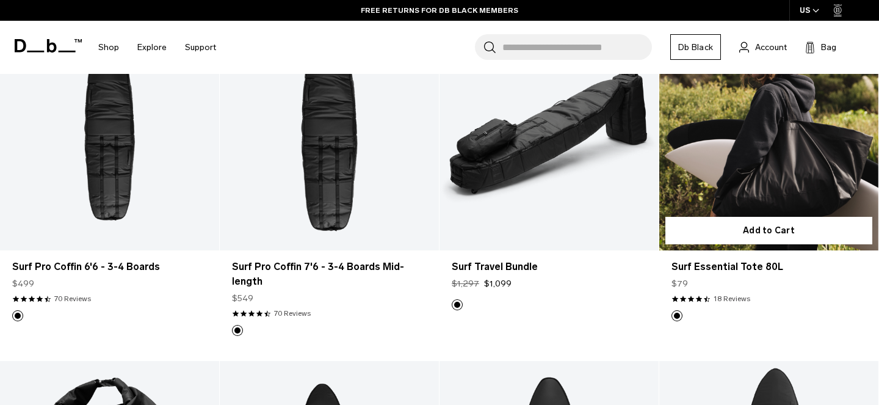 The height and width of the screenshot is (405, 879). What do you see at coordinates (242, 298) in the screenshot?
I see `span: $549` at bounding box center [242, 298].